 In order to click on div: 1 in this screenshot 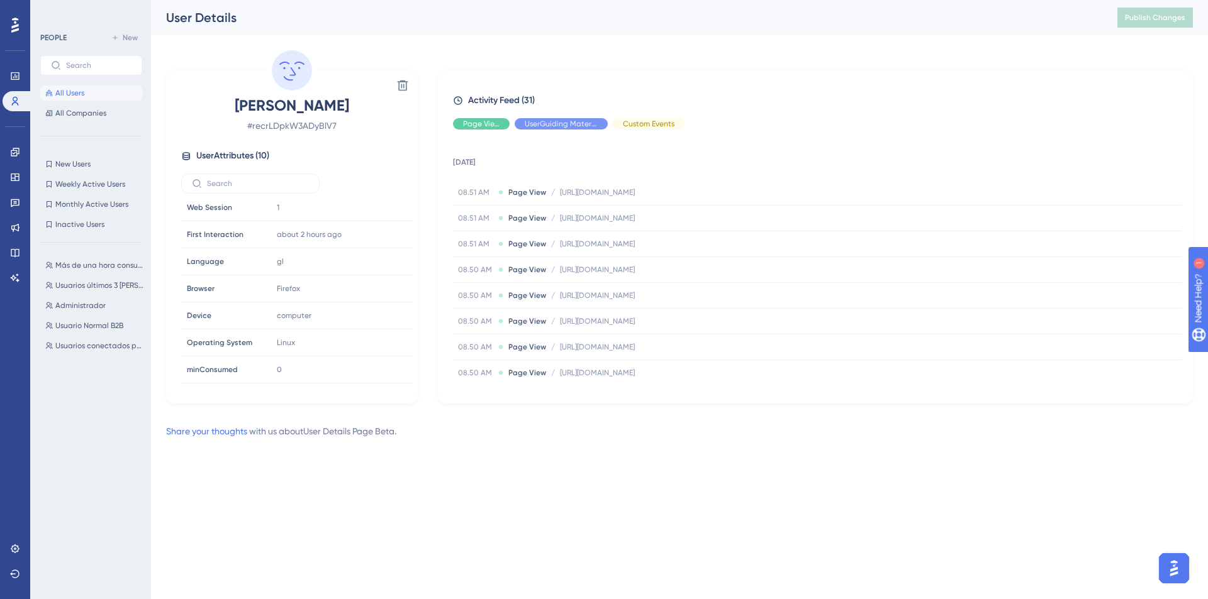, I will do `click(89, 11)`.